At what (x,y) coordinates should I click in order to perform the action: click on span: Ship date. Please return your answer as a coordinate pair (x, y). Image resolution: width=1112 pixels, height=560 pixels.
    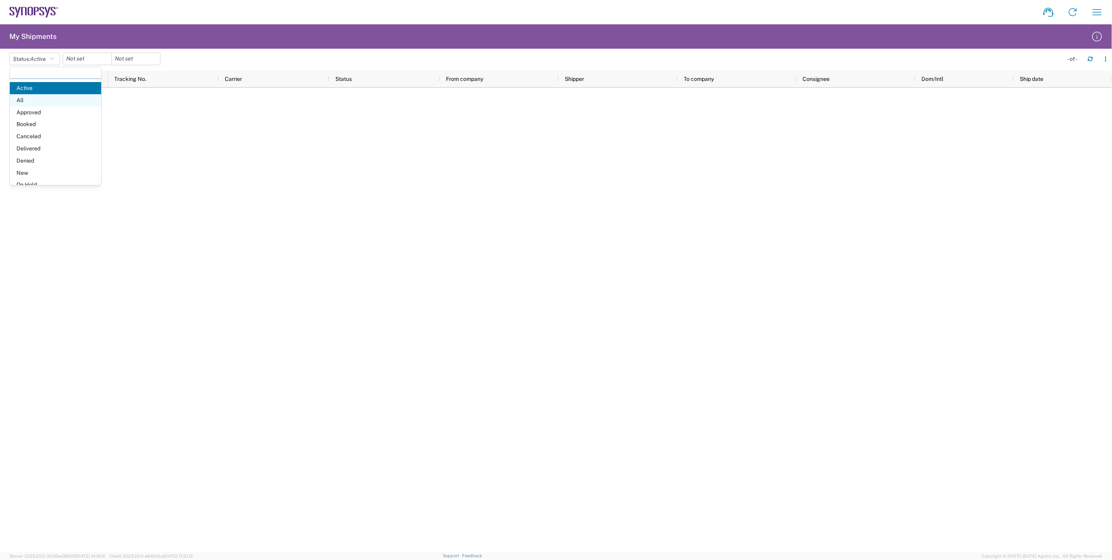
    Looking at the image, I should click on (1032, 79).